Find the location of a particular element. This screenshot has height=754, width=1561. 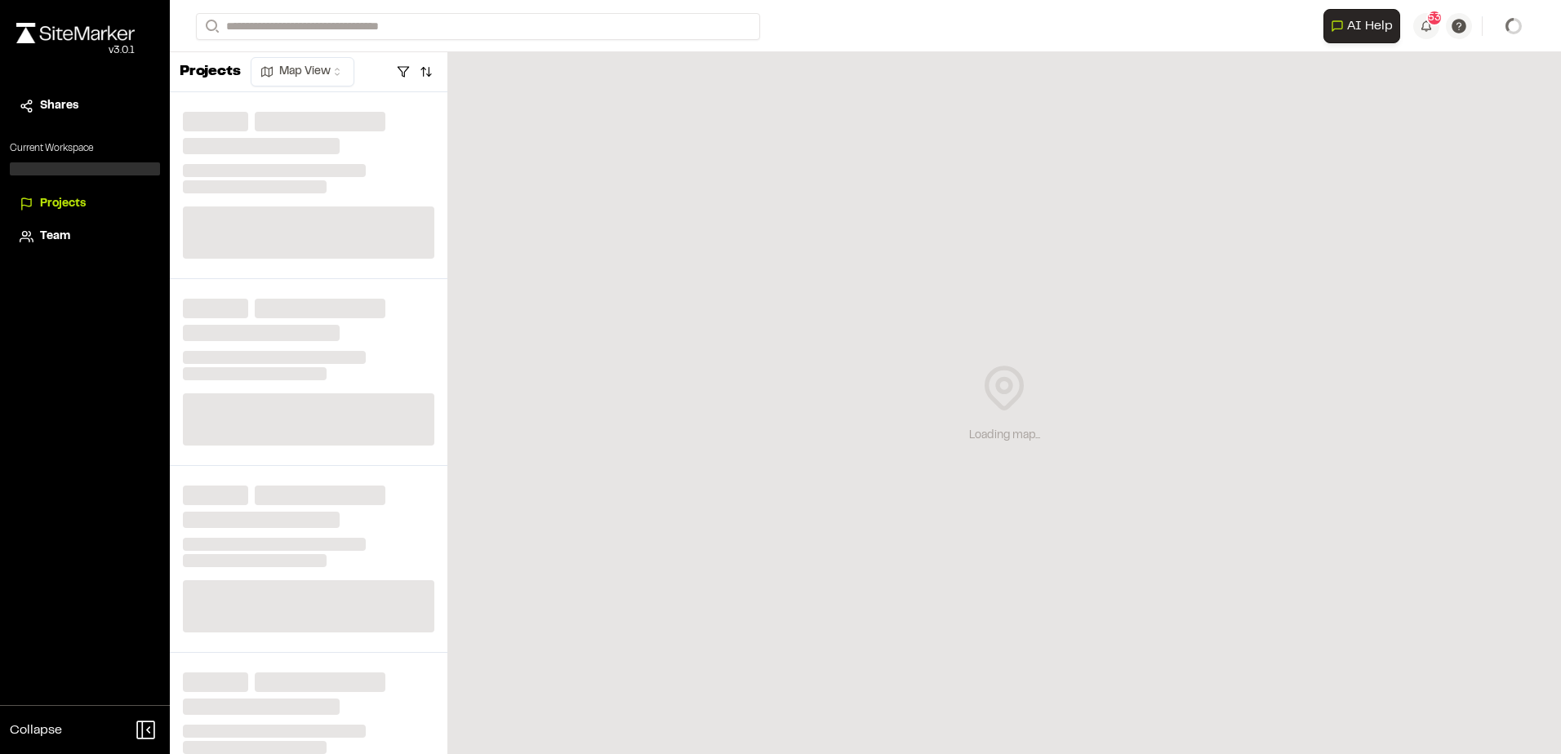

button: Open AI Assistant is located at coordinates (1362, 26).